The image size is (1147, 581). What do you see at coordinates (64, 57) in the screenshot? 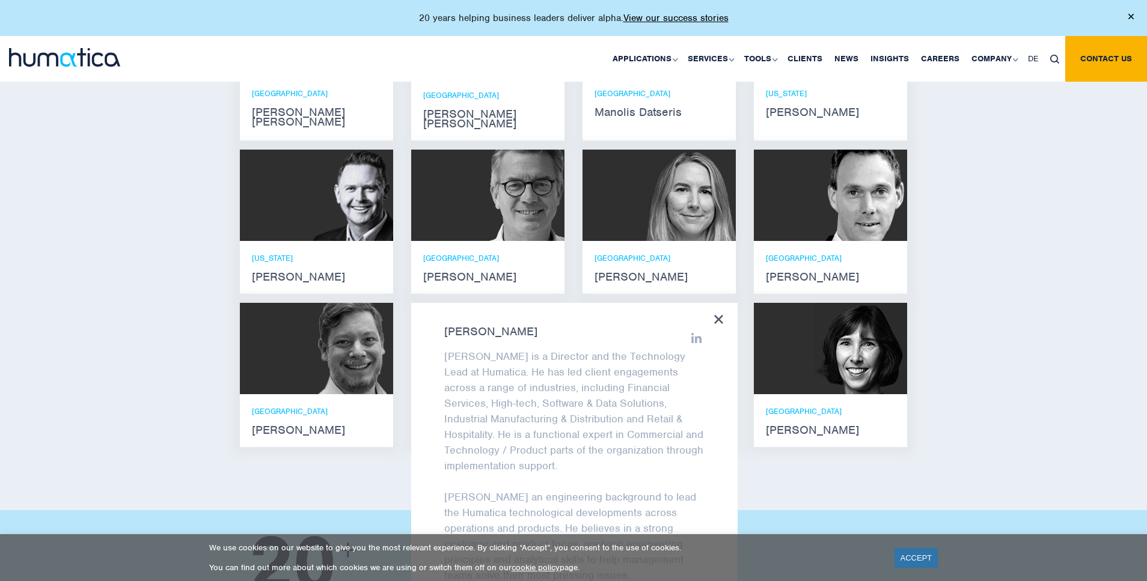
I see `img: logo` at bounding box center [64, 57].